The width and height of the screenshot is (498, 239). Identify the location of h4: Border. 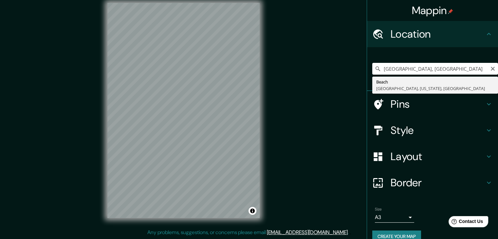
(438, 183).